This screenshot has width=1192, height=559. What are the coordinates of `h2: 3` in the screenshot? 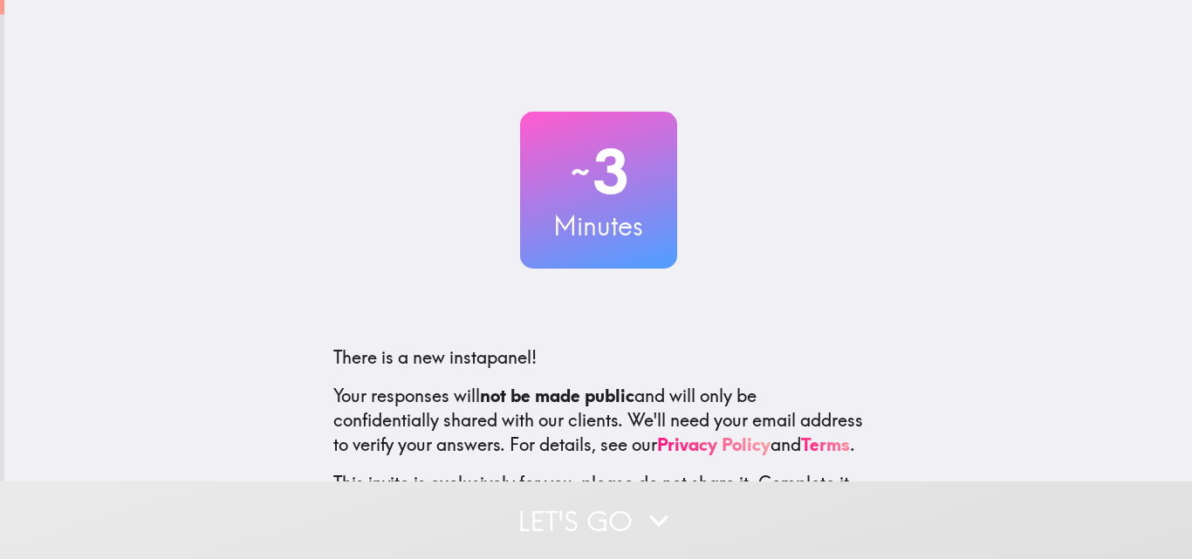 It's located at (599, 172).